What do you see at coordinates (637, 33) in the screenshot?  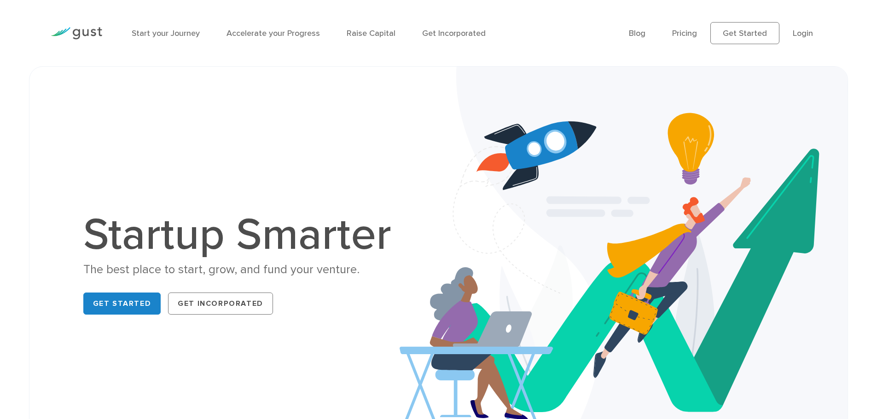 I see `a: Blog` at bounding box center [637, 33].